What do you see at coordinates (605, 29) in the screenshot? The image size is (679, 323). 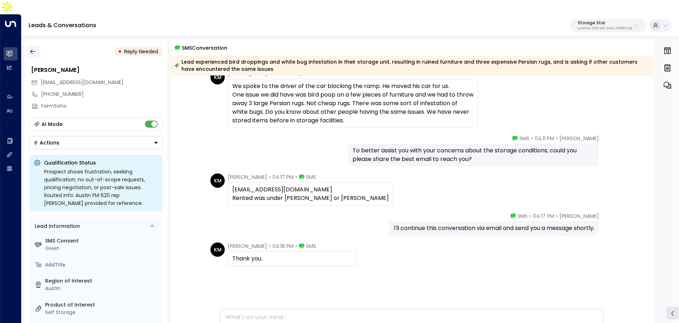 I see `p: bc340fee-f559-48fc-84eb-70f3f6817ad8` at bounding box center [605, 29].